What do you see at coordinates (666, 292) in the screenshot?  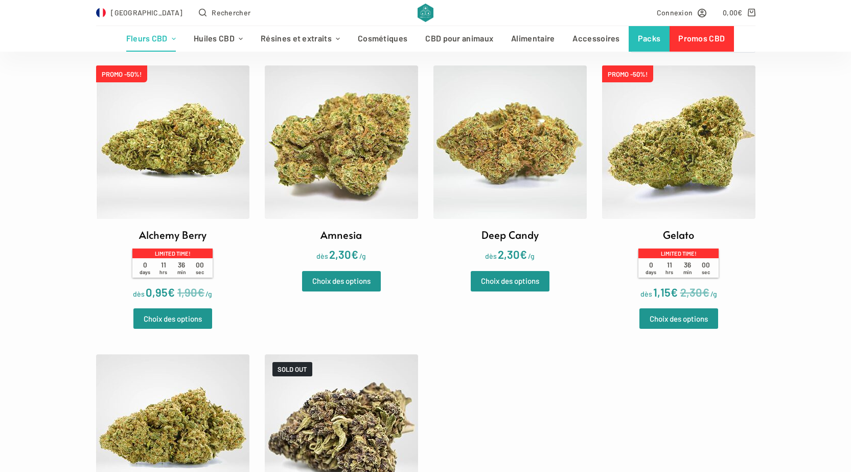 I see `bdi: 1,15` at bounding box center [666, 292].